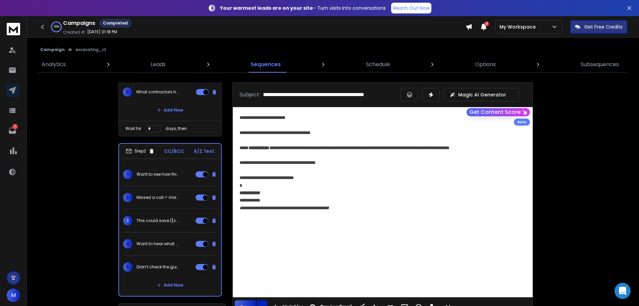 This screenshot has height=306, width=639. I want to click on a: Analytics, so click(54, 64).